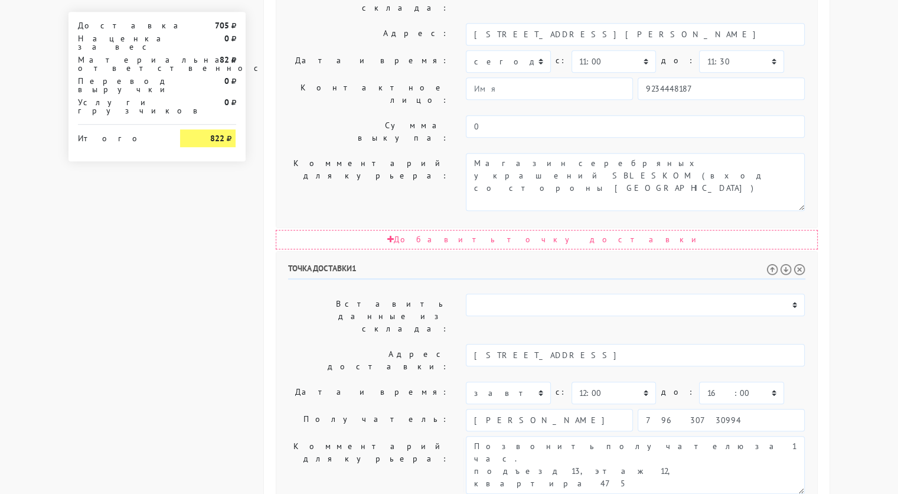  Describe the element at coordinates (120, 64) in the screenshot. I see `div: Материальная ответственность` at that location.